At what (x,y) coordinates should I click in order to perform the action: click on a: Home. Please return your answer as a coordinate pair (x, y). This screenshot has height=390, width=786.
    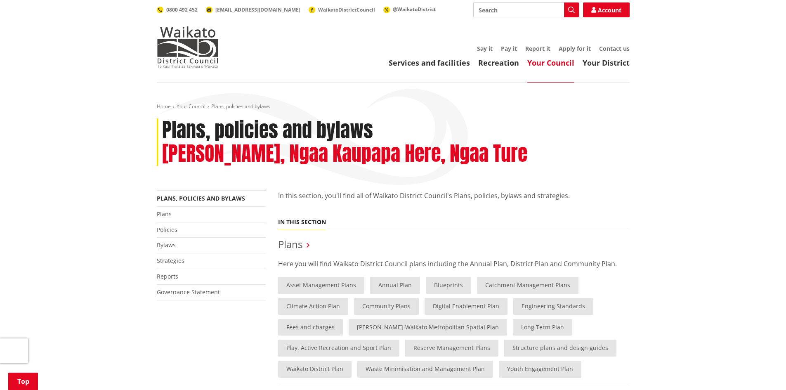
    Looking at the image, I should click on (164, 106).